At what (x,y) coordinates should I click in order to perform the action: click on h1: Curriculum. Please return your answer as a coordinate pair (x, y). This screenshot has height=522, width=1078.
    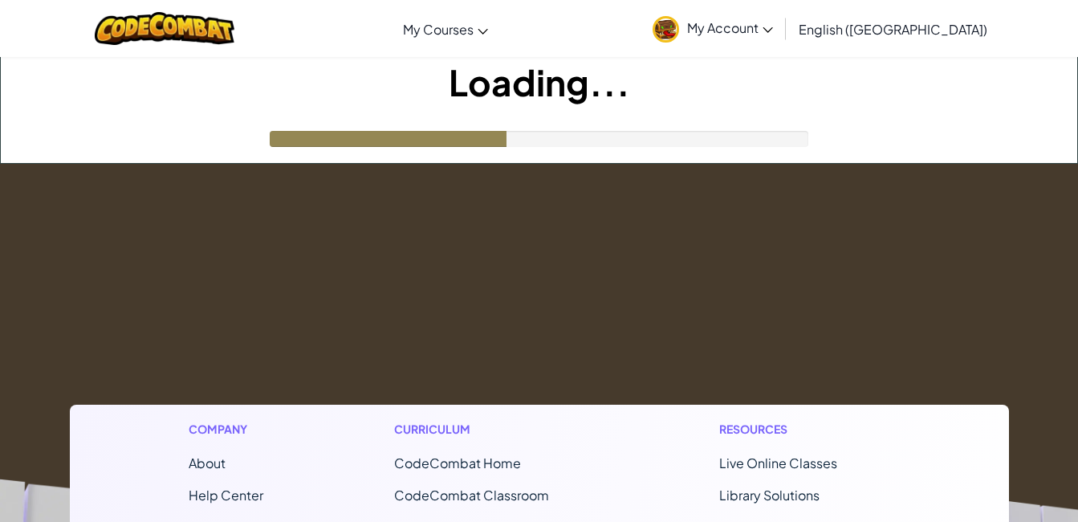
    Looking at the image, I should click on (491, 429).